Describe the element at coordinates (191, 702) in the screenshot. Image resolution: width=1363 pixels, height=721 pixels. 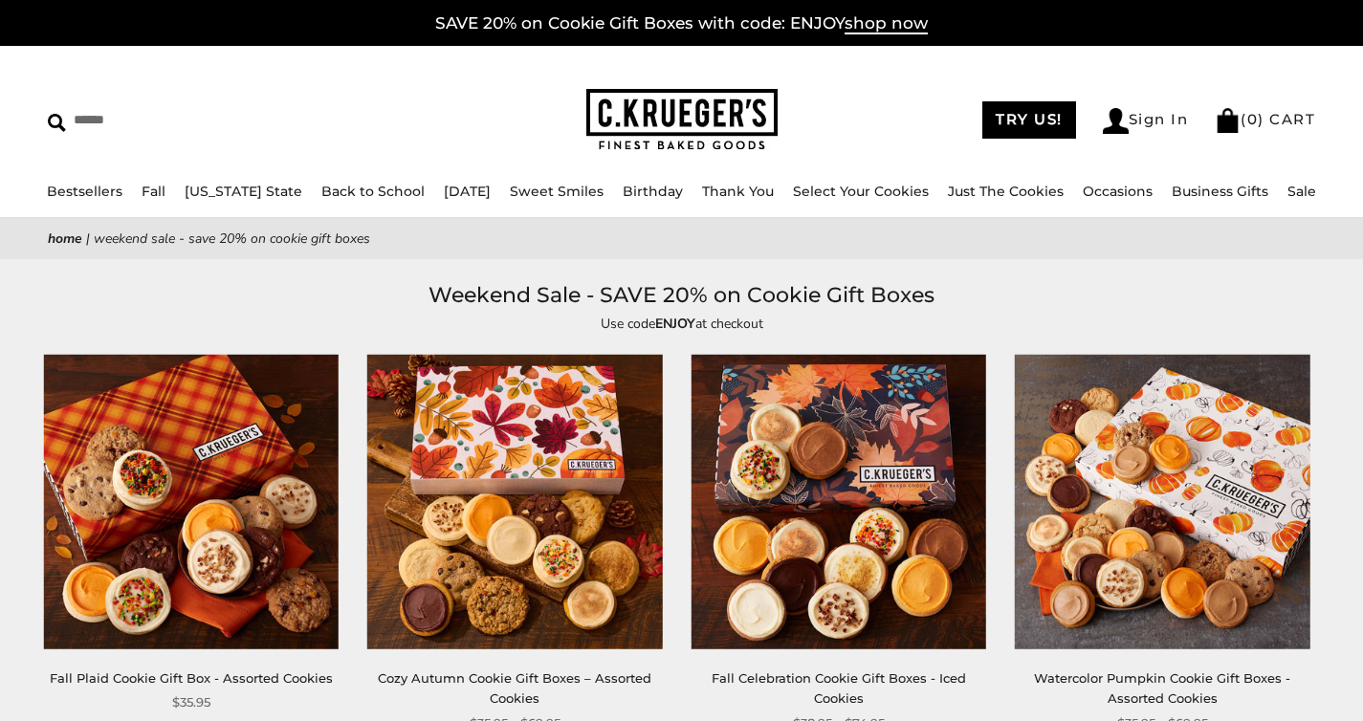
I see `span: $35.95` at that location.